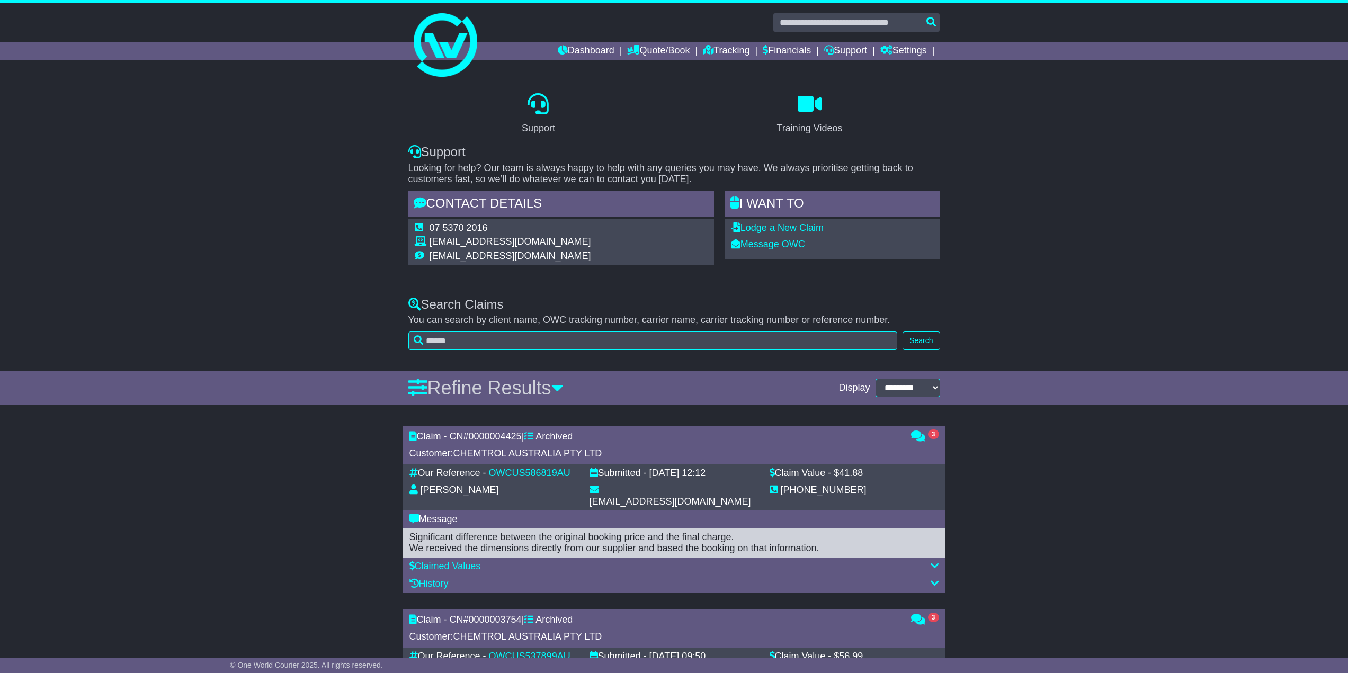  What do you see at coordinates (904, 51) in the screenshot?
I see `a: Settings` at bounding box center [904, 51].